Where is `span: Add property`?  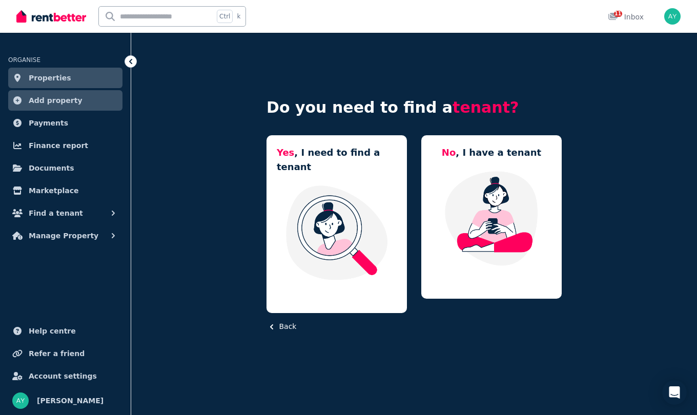
span: Add property is located at coordinates (55, 100).